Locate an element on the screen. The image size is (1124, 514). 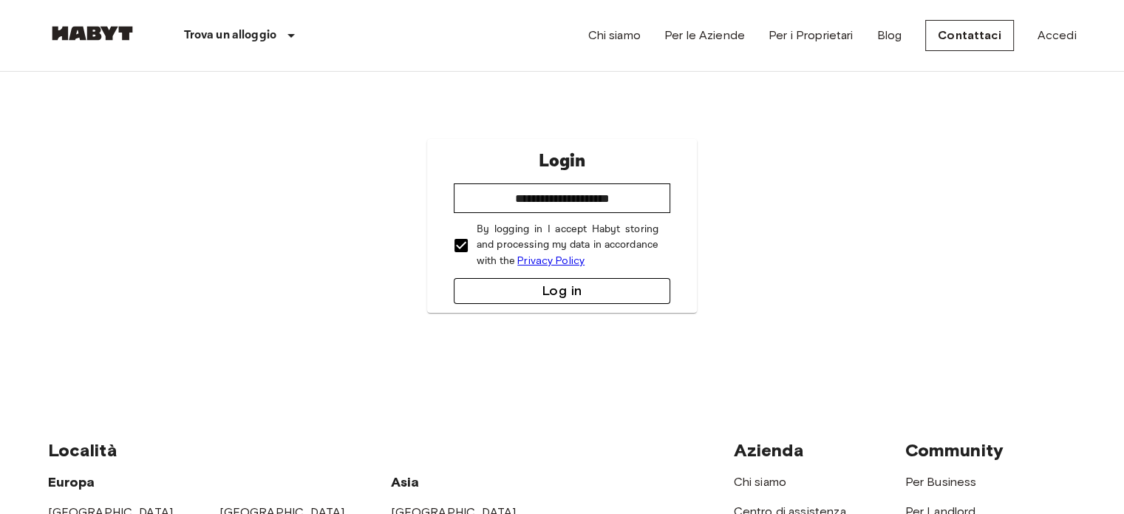
a: Per Business is located at coordinates (941, 481).